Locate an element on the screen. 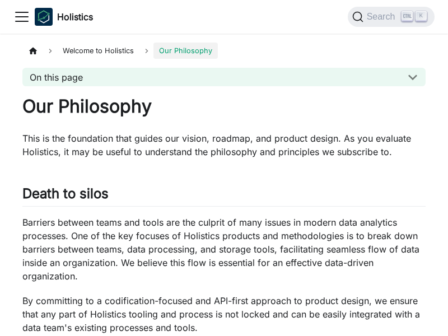  kbd: K is located at coordinates (421, 16).